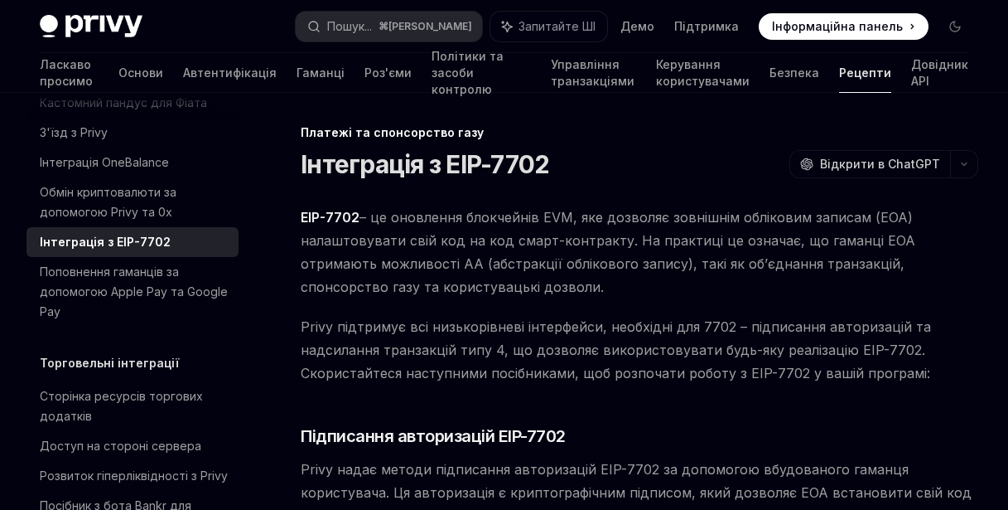  Describe the element at coordinates (133, 292) in the screenshot. I see `a: Поповнення гаманців за допомогою Apple Pay та Google Pay` at that location.